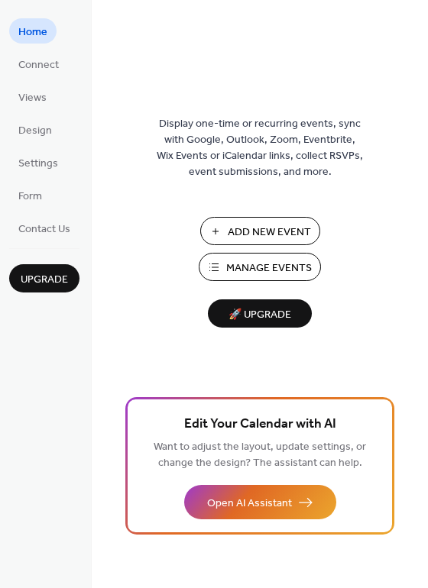  What do you see at coordinates (260, 425) in the screenshot?
I see `span: Edit Your Calendar with AI` at bounding box center [260, 425].